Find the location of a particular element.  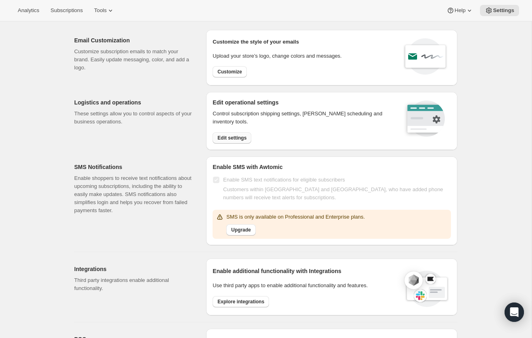

span: Subscriptions is located at coordinates (67, 10).